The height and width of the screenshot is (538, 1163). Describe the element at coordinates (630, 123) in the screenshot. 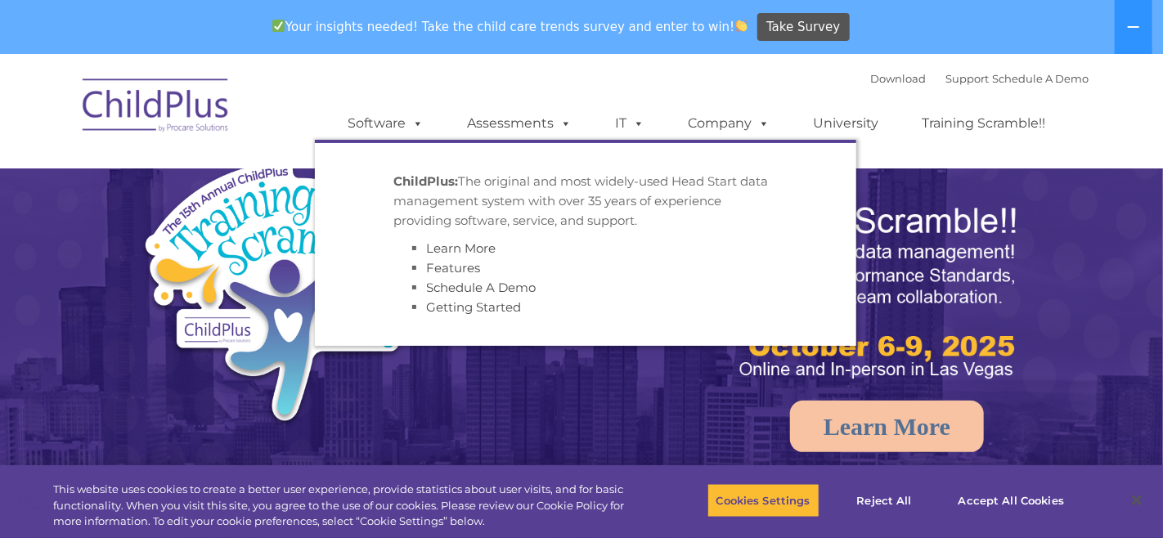

I see `a: IT` at that location.